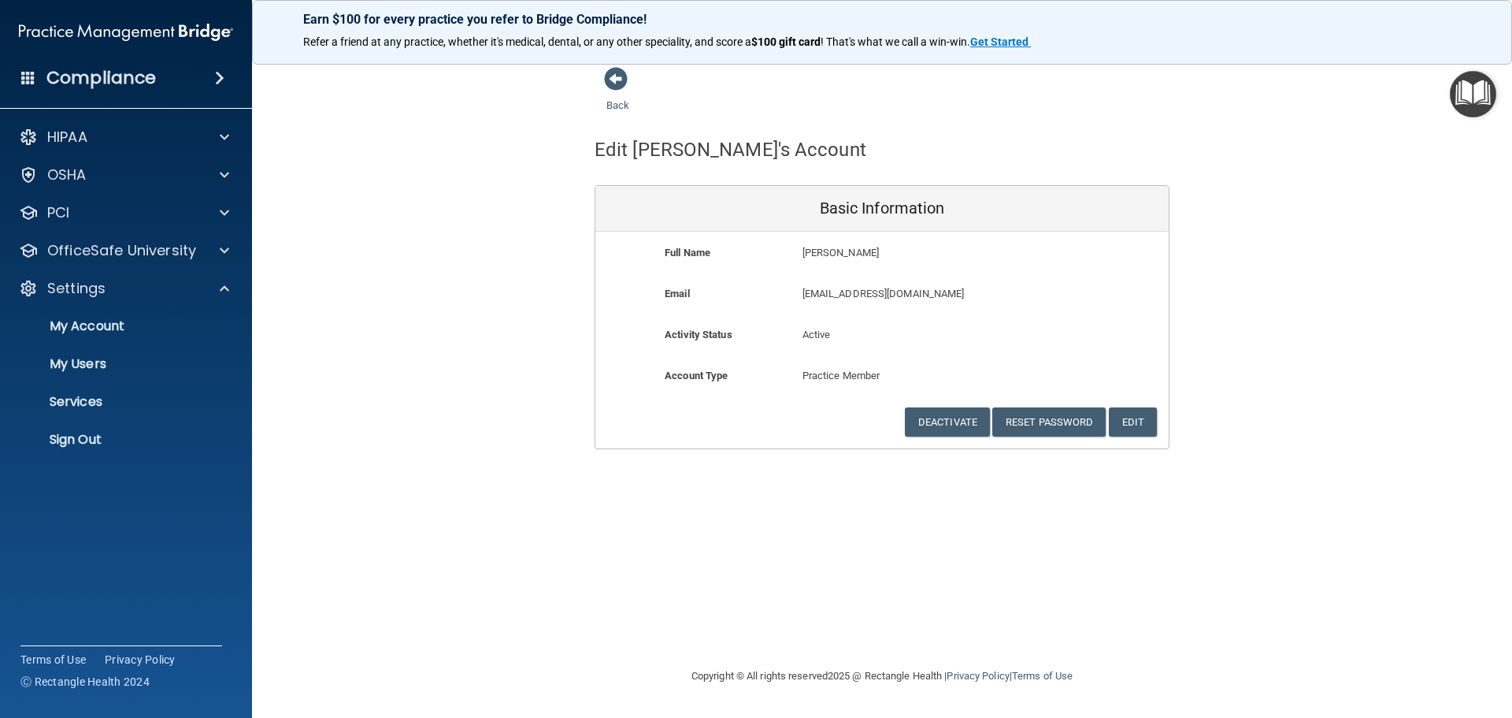 The image size is (1512, 718). Describe the element at coordinates (85, 681) in the screenshot. I see `span: Ⓒ Rectangle Health 2024` at that location.